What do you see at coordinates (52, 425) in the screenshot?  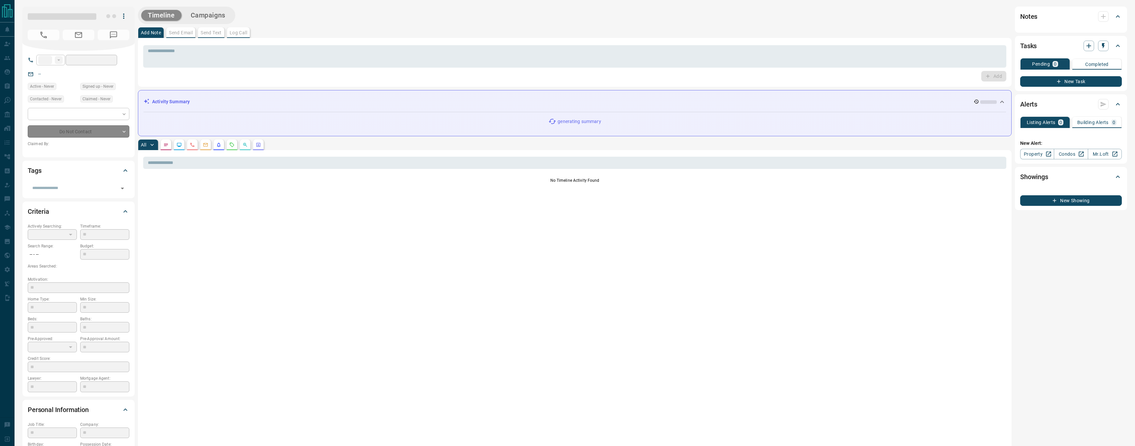 I see `p: Job Title:` at bounding box center [52, 425].